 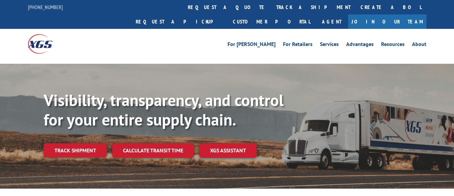 What do you see at coordinates (332, 22) in the screenshot?
I see `a: Agent` at bounding box center [332, 22].